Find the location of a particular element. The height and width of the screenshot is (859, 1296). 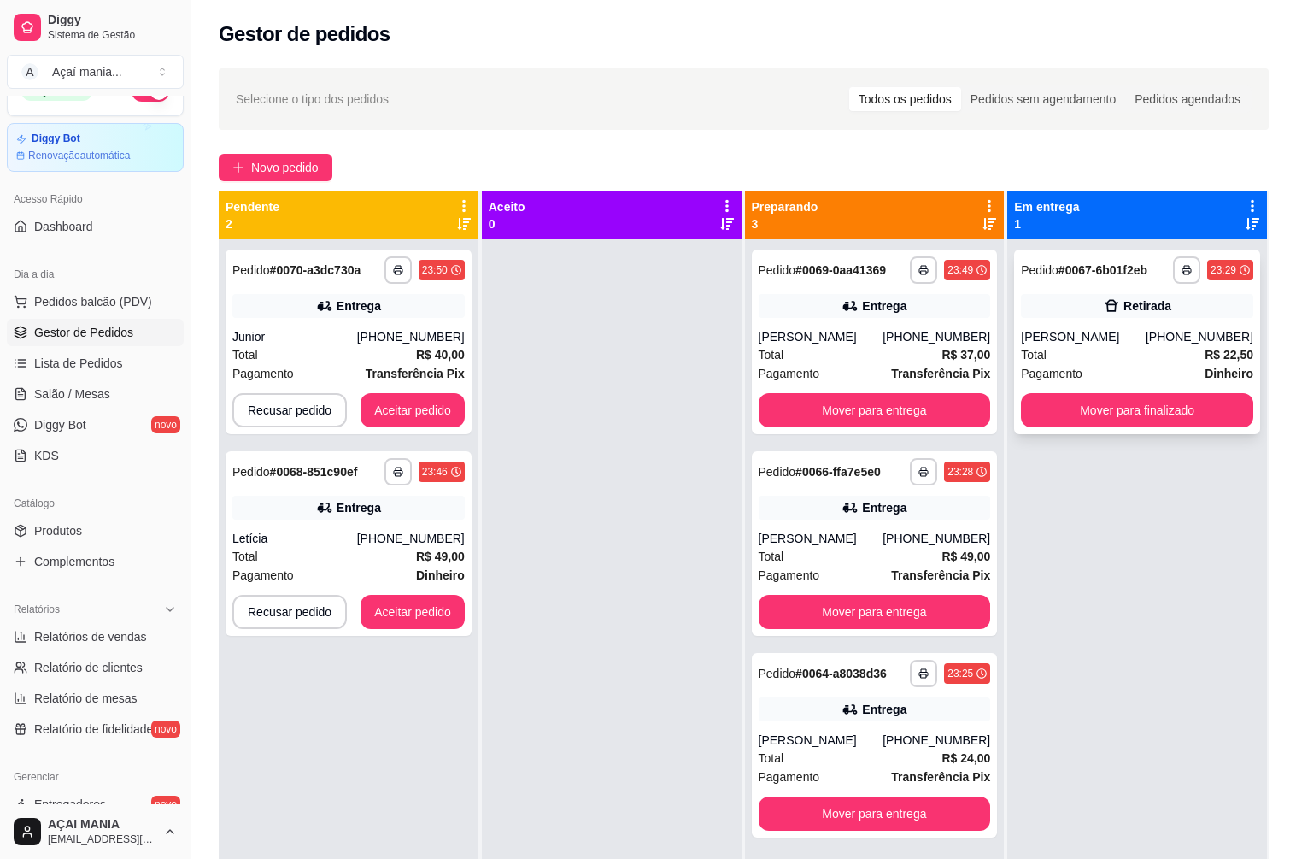

a: Salão / Mesas is located at coordinates (95, 394).